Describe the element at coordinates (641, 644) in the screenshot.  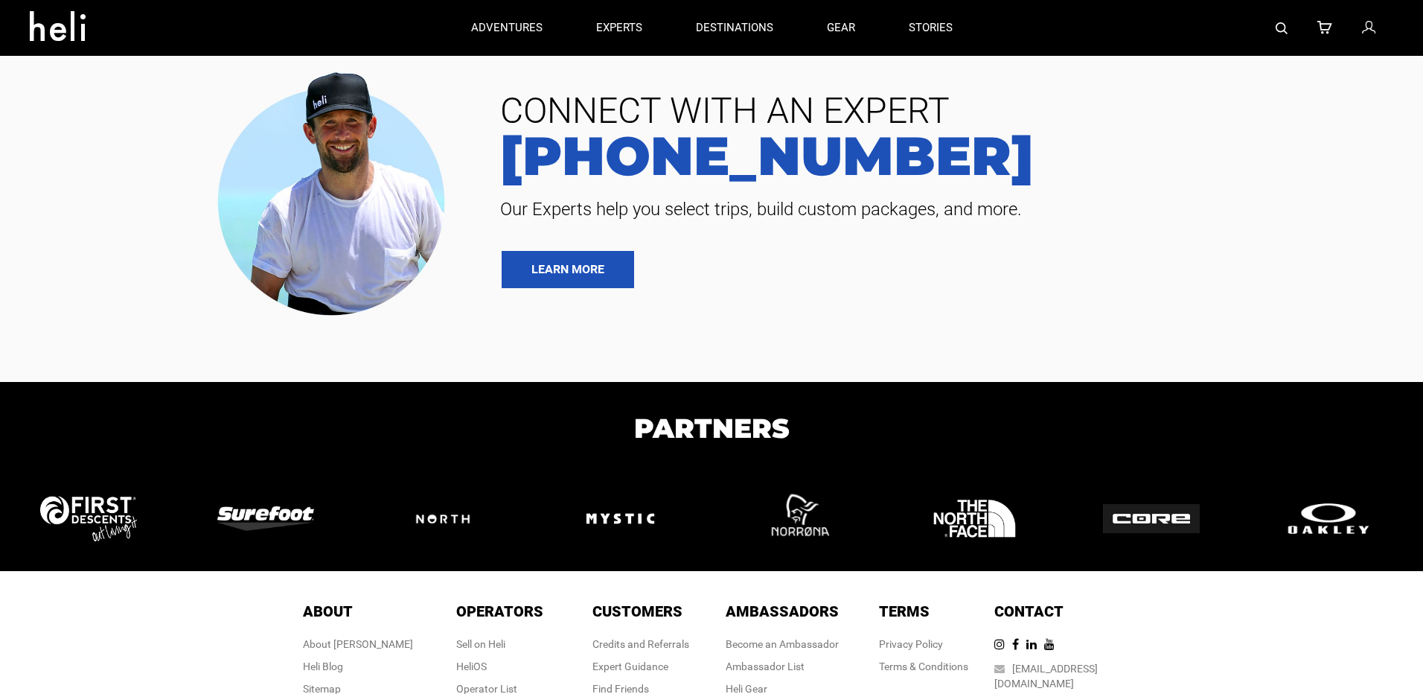
I see `a: Credits and Referrals` at that location.